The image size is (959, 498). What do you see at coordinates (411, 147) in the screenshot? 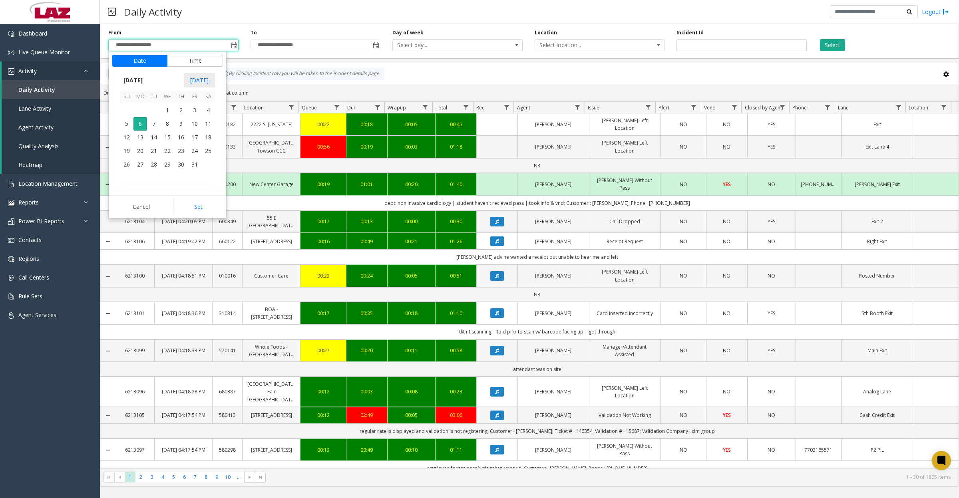
I see `div: 00:03` at bounding box center [411, 147].